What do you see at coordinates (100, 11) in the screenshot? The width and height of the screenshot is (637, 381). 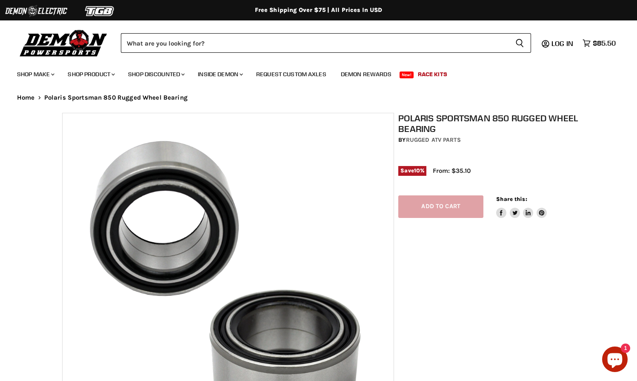 I see `img: TGB Logo 2` at bounding box center [100, 11].